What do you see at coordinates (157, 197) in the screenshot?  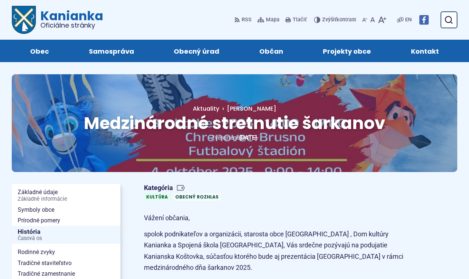 I see `a: Kultúra` at bounding box center [157, 197].